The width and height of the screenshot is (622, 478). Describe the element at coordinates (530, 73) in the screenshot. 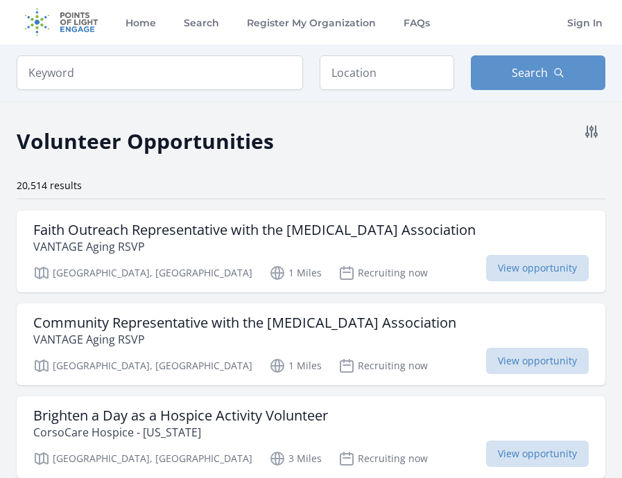

I see `span: Search` at that location.